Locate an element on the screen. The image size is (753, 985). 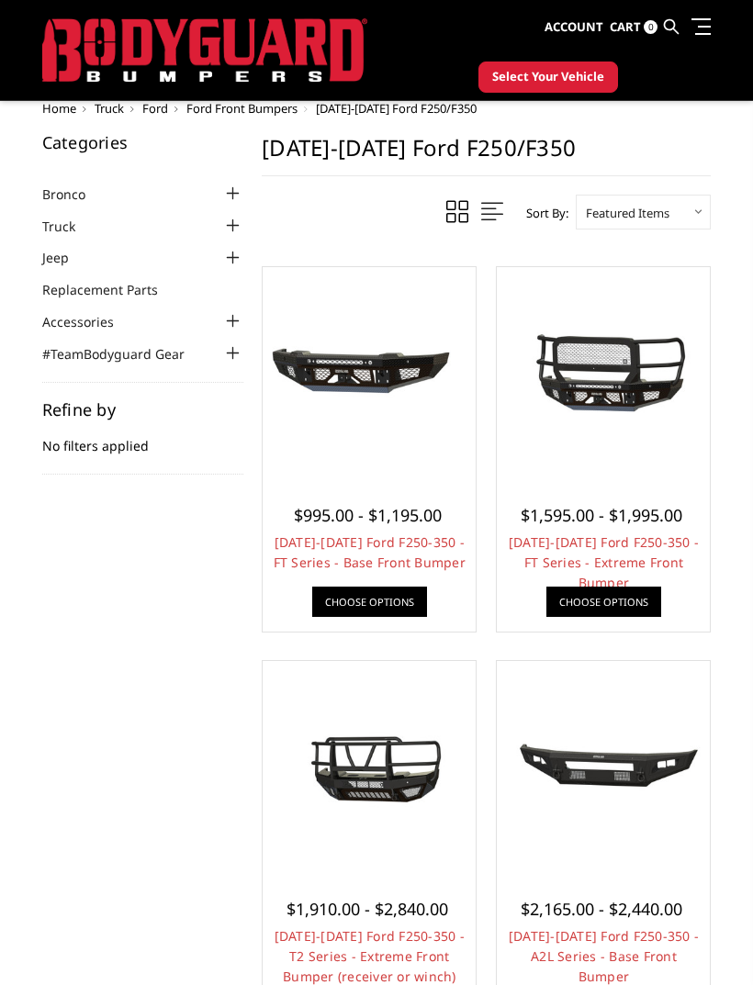
img: 2023-2025 Ford F250-350 - A2L Series - Base Front Bumper is located at coordinates (603, 768).